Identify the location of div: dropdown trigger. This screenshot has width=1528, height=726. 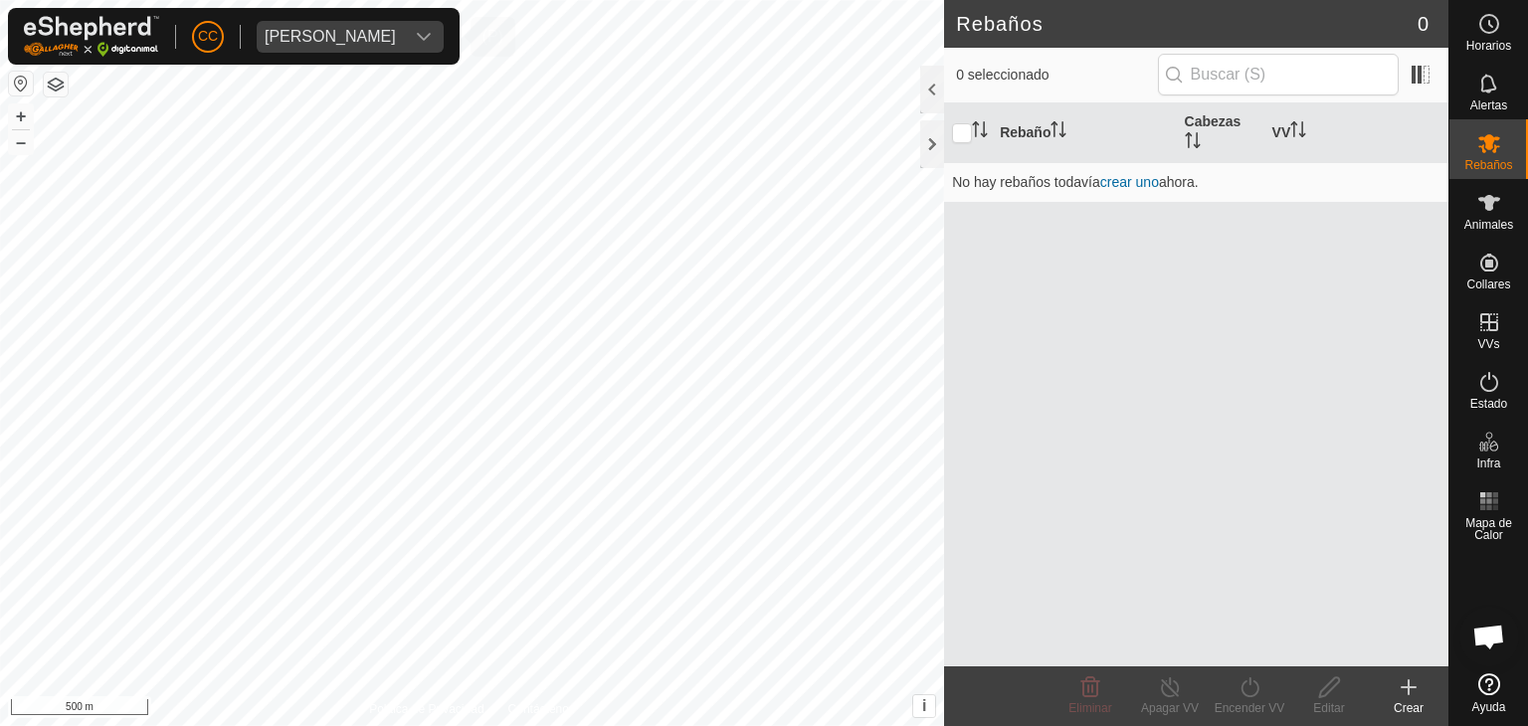
(424, 37).